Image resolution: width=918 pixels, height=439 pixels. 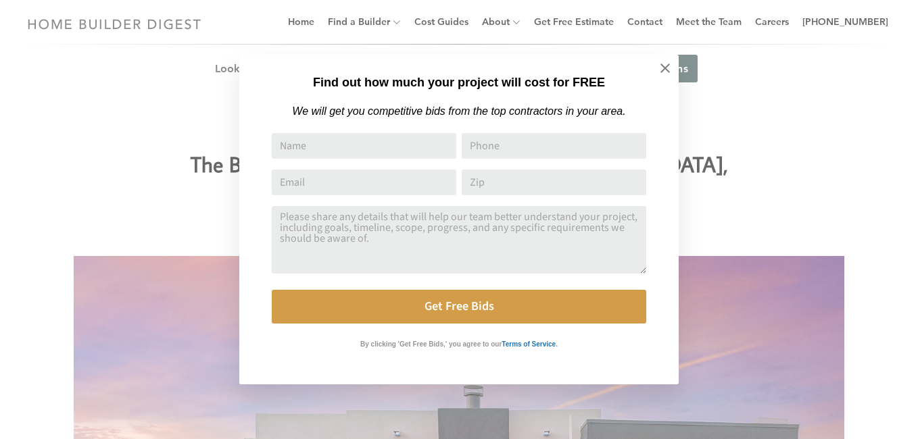 What do you see at coordinates (364, 182) in the screenshot?
I see `input: Email Address` at bounding box center [364, 182].